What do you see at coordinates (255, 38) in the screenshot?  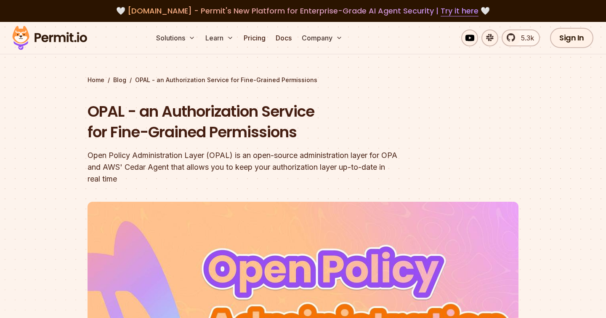 I see `a: Pricing` at bounding box center [255, 38].